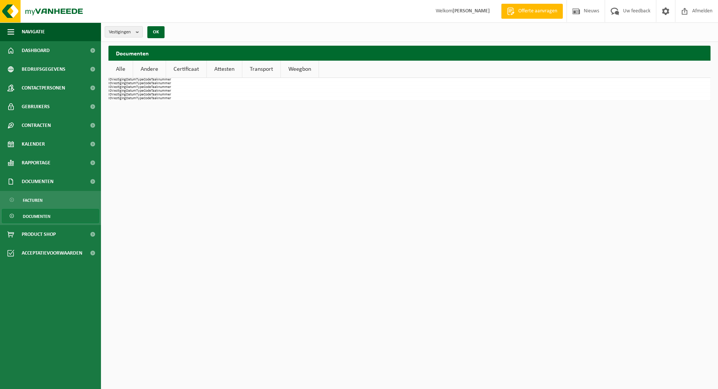 This screenshot has width=718, height=389. Describe the element at coordinates (36, 50) in the screenshot. I see `span: Dashboard` at that location.